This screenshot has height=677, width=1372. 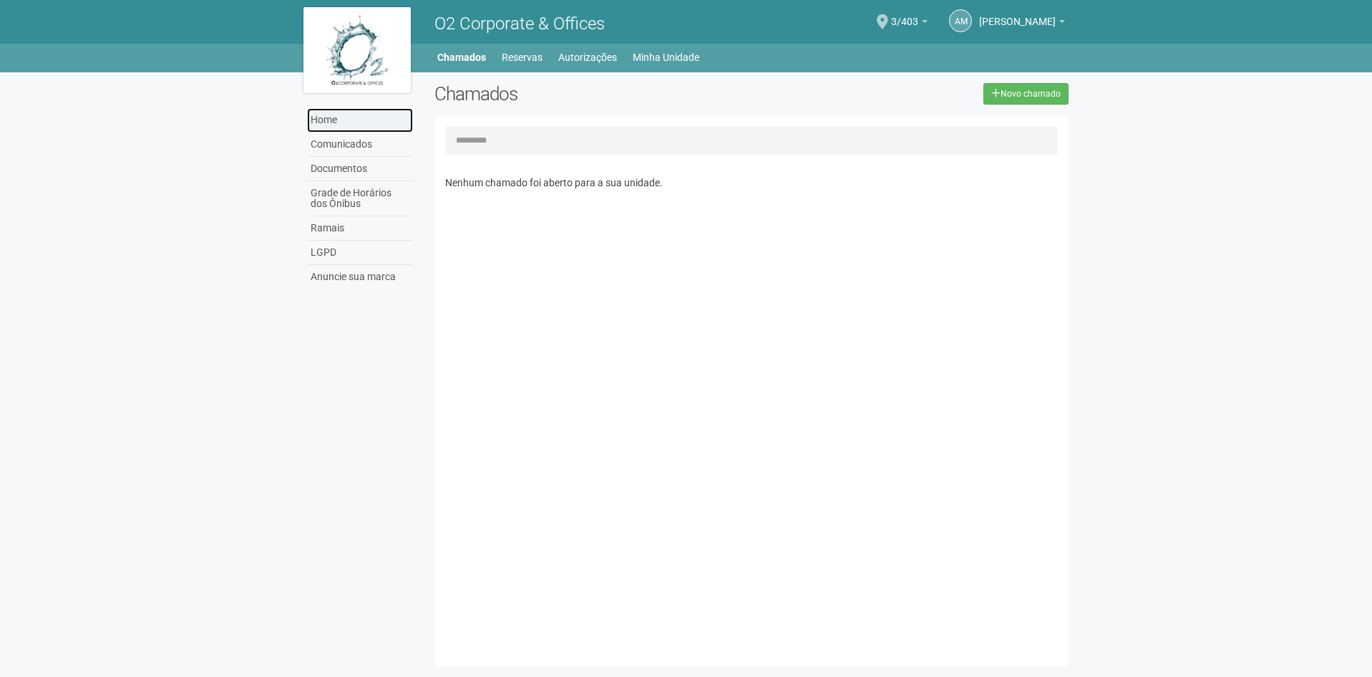 I want to click on a: Chamados, so click(x=462, y=57).